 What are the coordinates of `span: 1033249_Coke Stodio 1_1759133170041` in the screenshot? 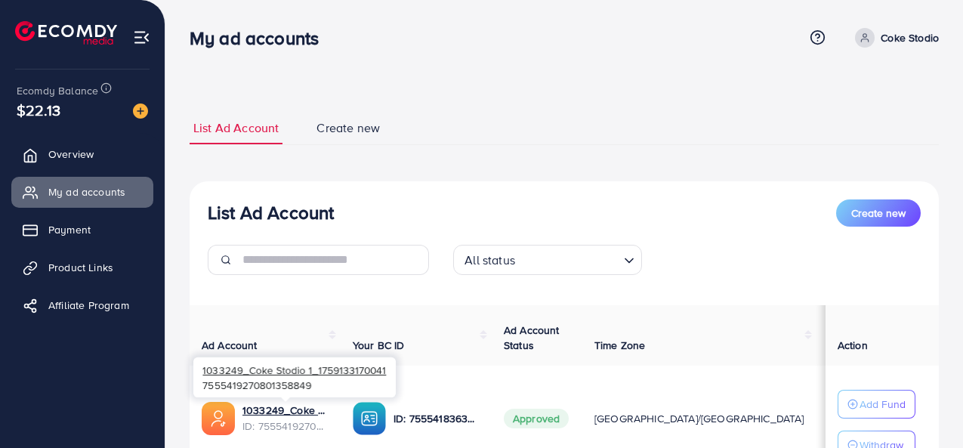 It's located at (294, 369).